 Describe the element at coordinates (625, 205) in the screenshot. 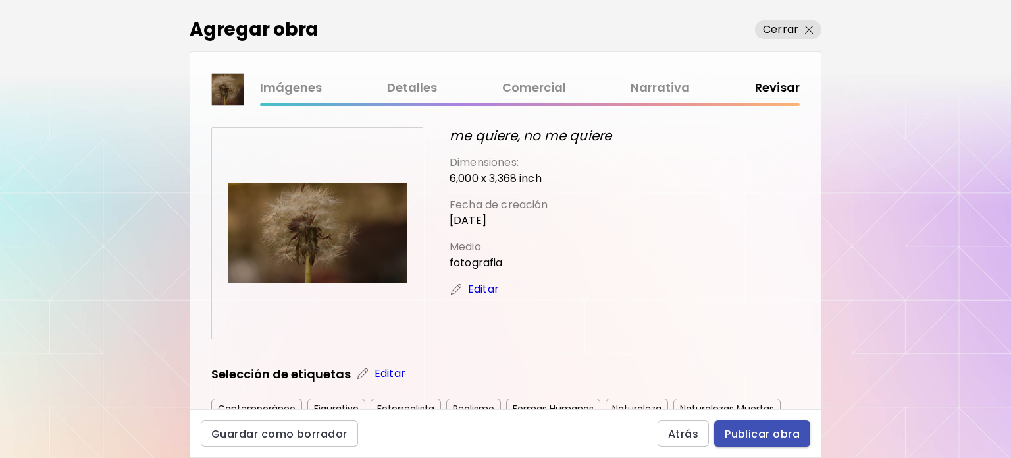

I see `p: Fecha de creación` at that location.